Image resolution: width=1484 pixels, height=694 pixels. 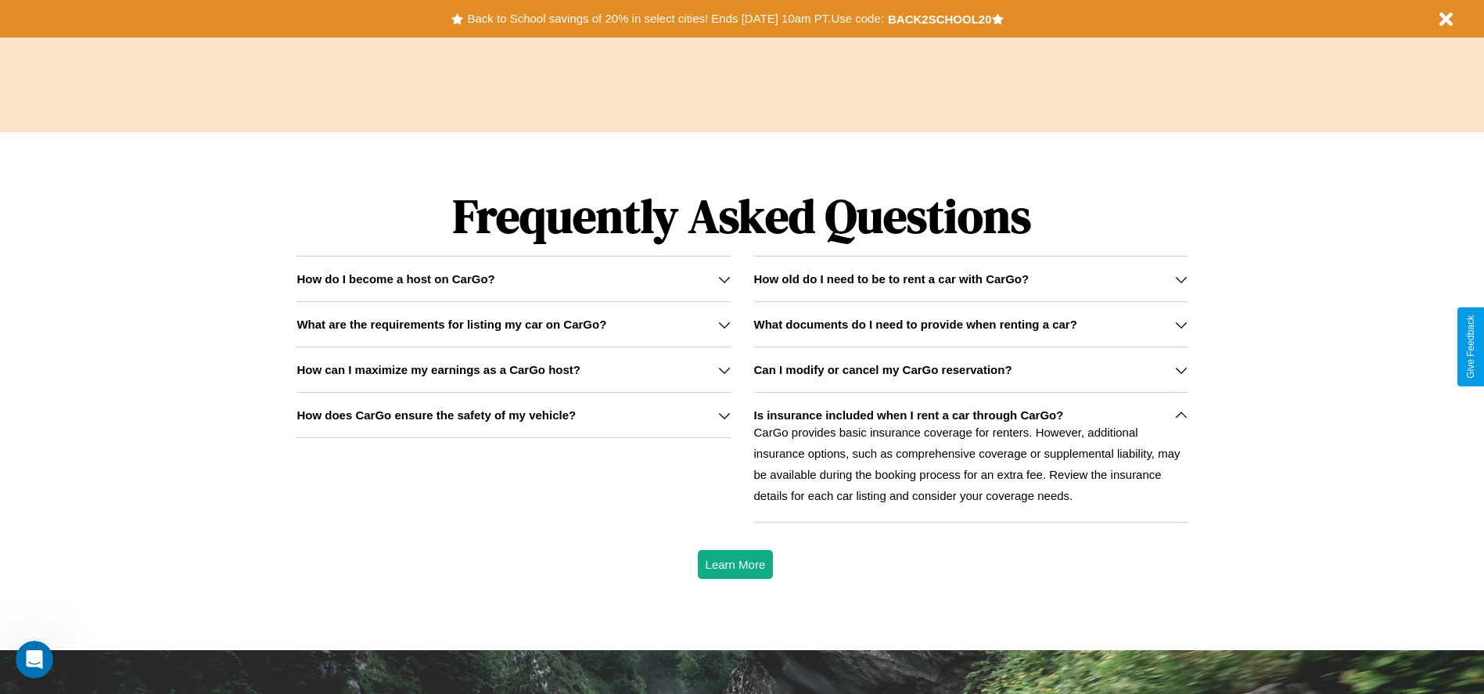 I want to click on div: Give Feedback, so click(x=1471, y=347).